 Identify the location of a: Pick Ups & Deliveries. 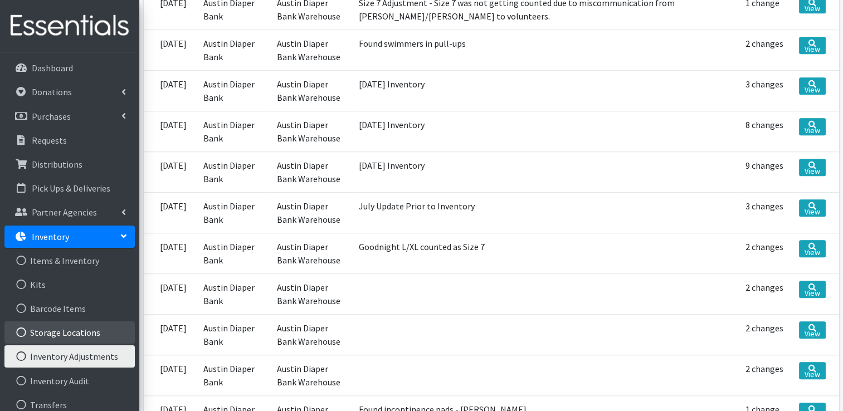
(70, 188).